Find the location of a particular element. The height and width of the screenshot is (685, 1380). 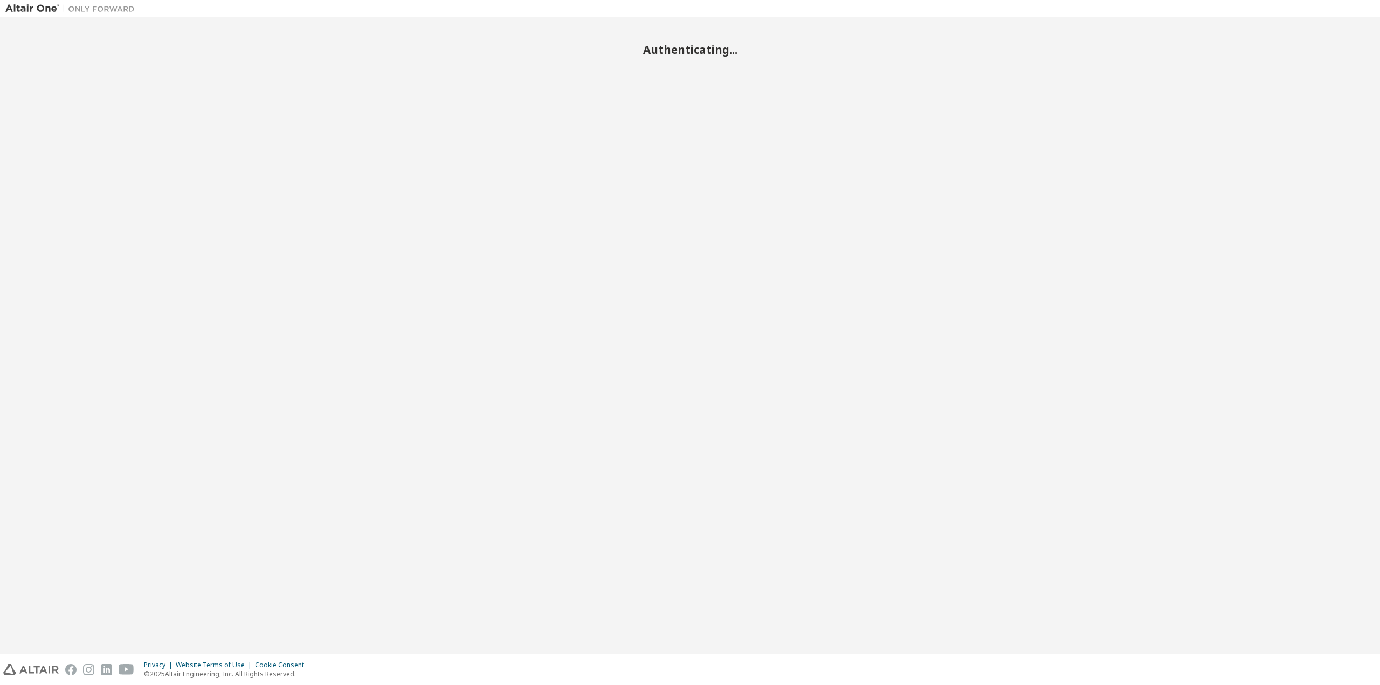

img: altair_logo.svg is located at coordinates (31, 669).